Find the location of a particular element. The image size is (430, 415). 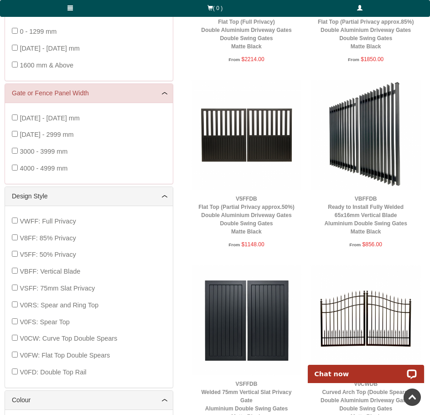

button: Open LiveChat chat widget is located at coordinates (110, 20).